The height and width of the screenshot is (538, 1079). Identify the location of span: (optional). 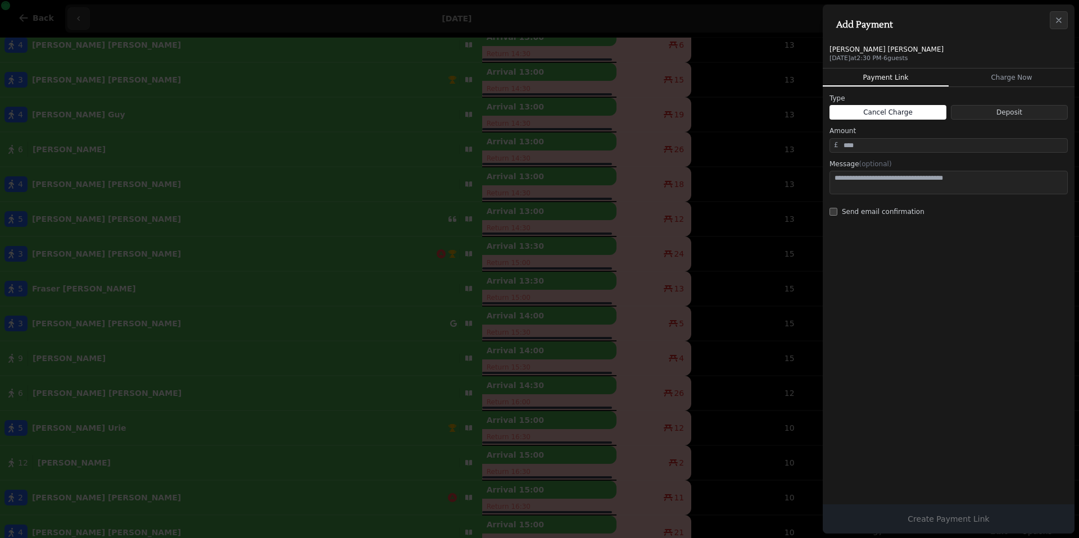
(875, 164).